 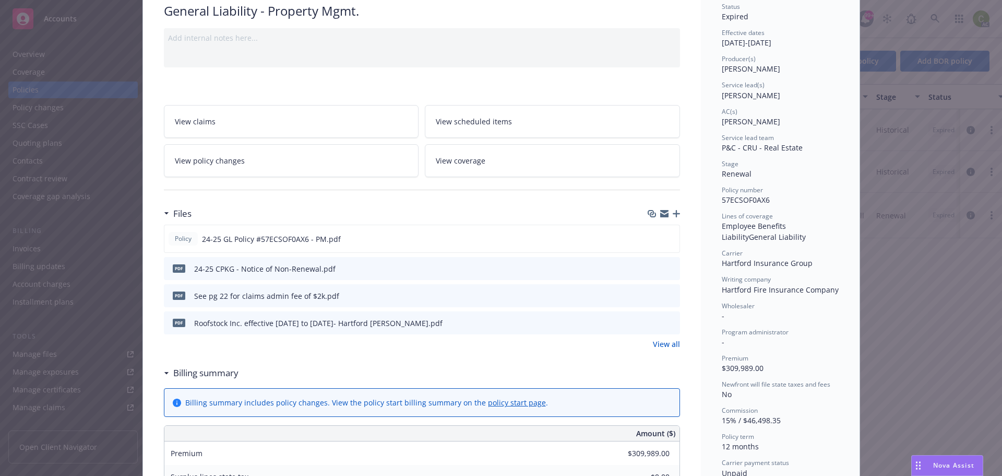 What do you see at coordinates (738, 305) in the screenshot?
I see `span: Wholesaler` at bounding box center [738, 305].